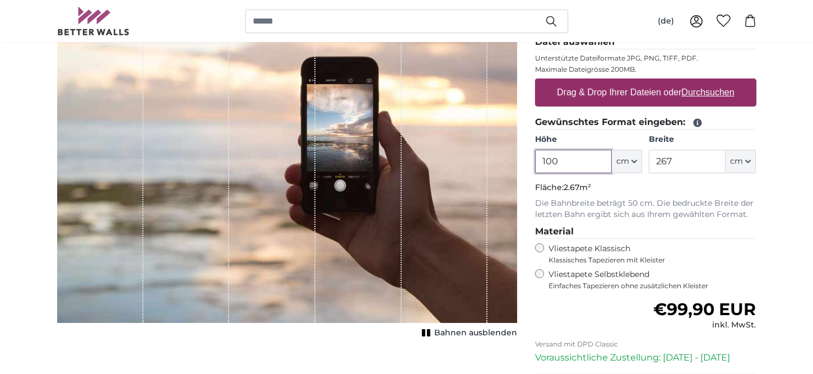  What do you see at coordinates (704, 325) in the screenshot?
I see `div: inkl. MwSt.` at bounding box center [704, 325].